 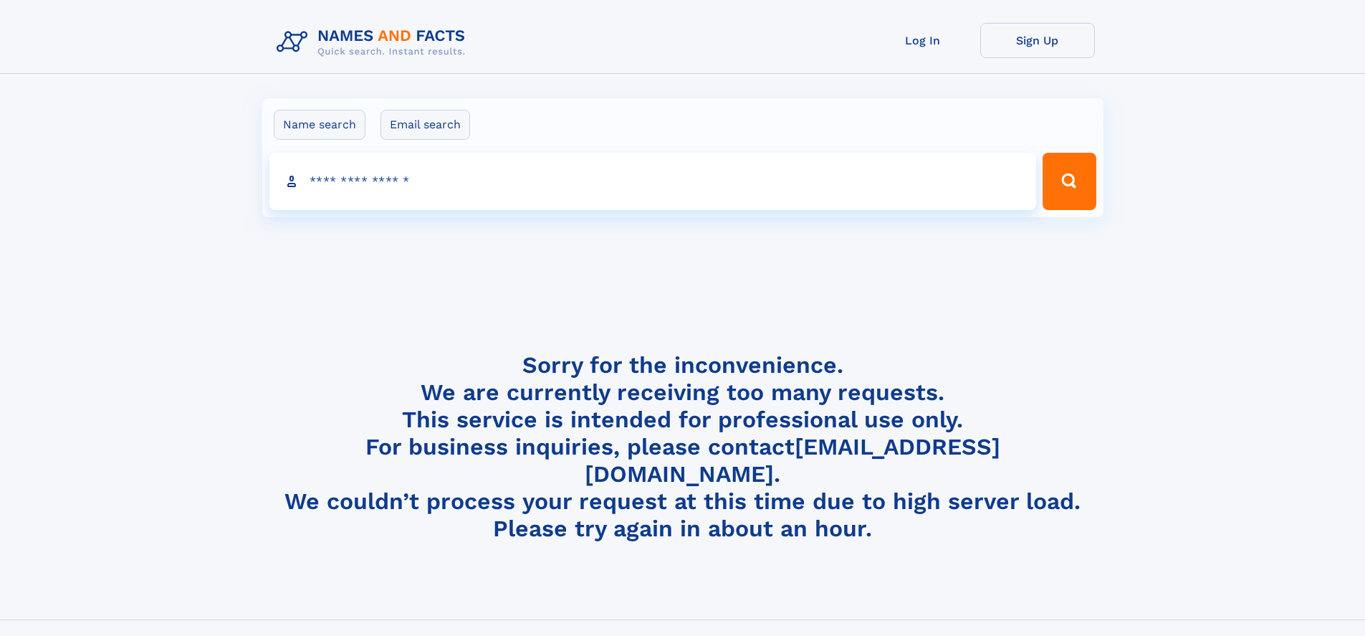 I want to click on img: Logo Names and Facts, so click(x=374, y=42).